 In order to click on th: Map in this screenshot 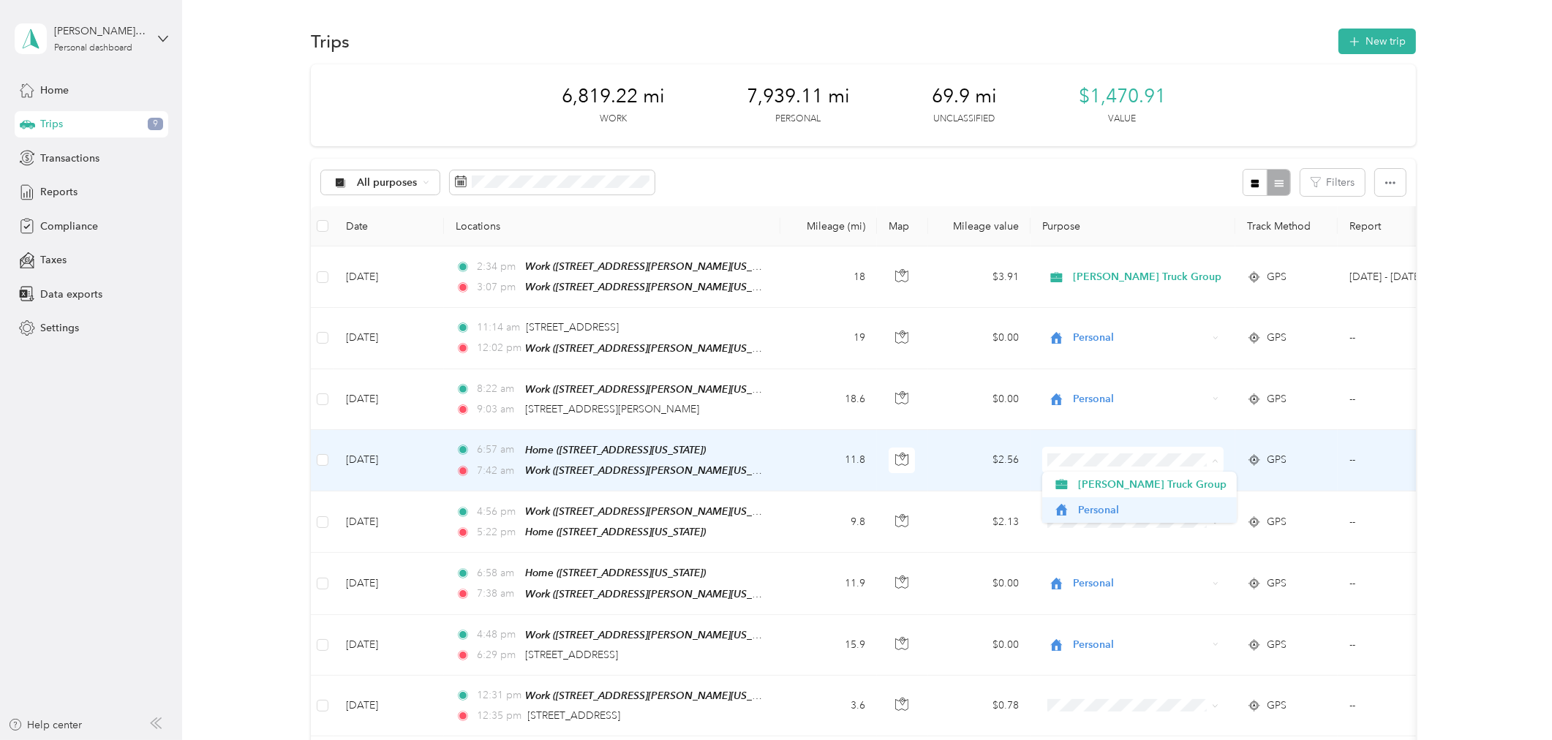, I will do `click(903, 226)`.